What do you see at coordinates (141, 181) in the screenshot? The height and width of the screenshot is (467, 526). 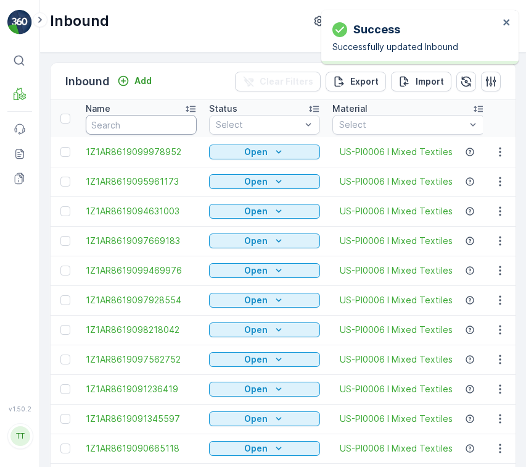 I see `a: 1Z1AR8619095961173` at bounding box center [141, 181].